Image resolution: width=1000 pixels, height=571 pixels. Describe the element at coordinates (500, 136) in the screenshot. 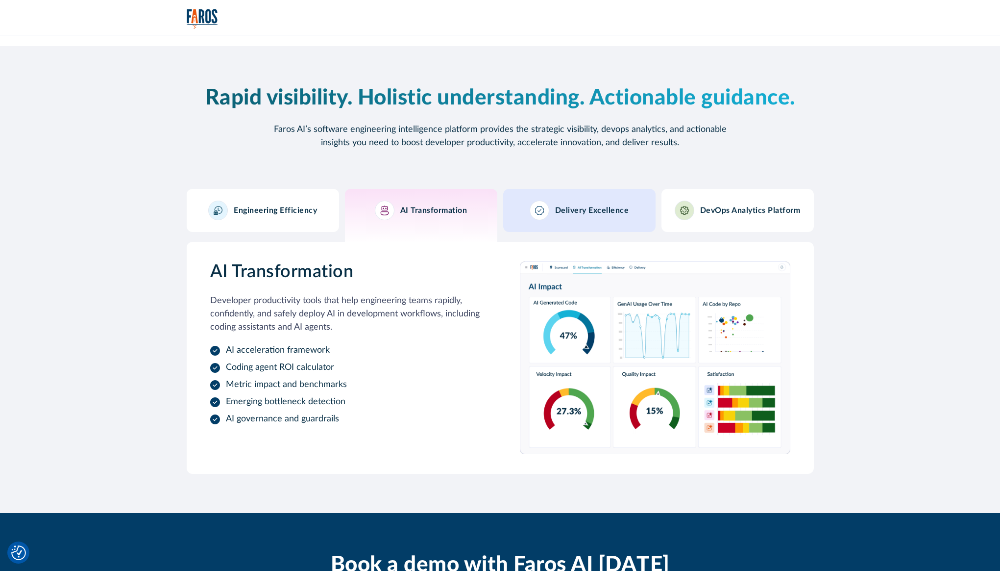

I see `p: Faros AI’s software engineering intelligence platform provides the strategic visibility, devops a...` at that location.